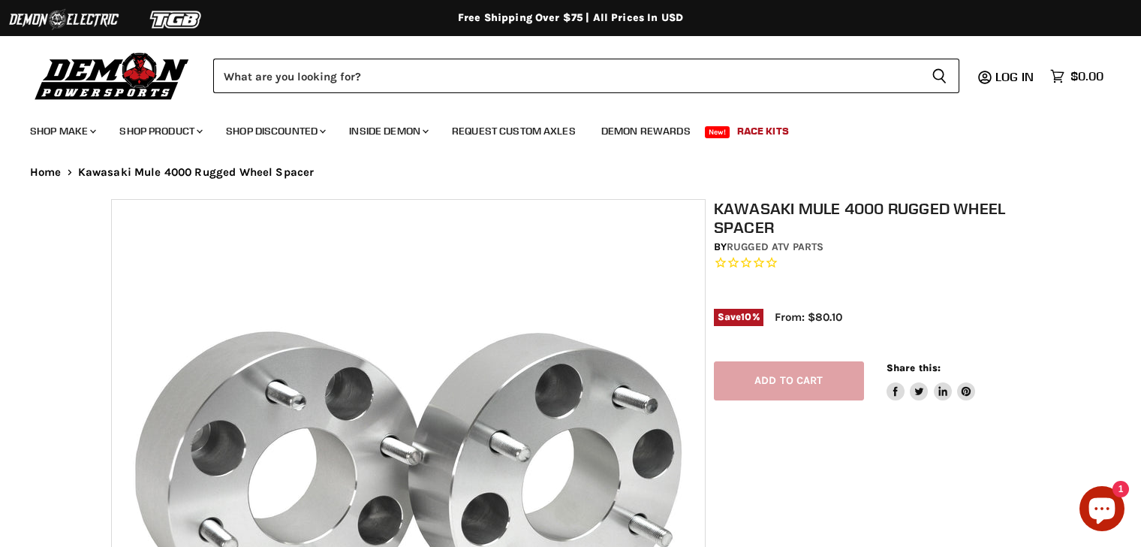  What do you see at coordinates (160, 131) in the screenshot?
I see `a: Shop Product` at bounding box center [160, 131].